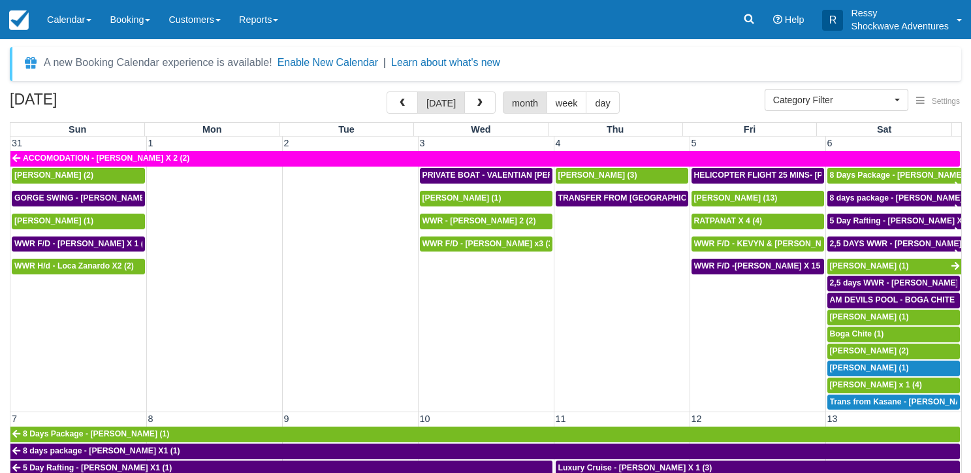 The height and width of the screenshot is (473, 971). I want to click on div: R, so click(833, 20).